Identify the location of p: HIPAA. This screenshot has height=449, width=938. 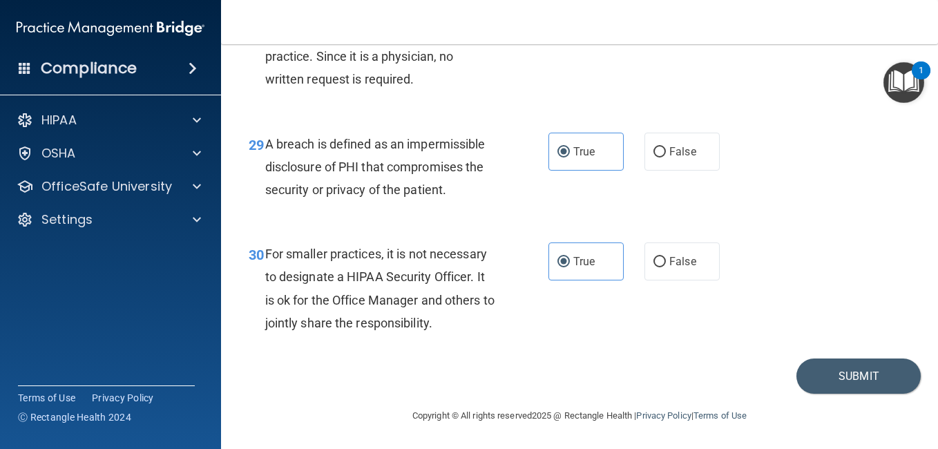
(59, 120).